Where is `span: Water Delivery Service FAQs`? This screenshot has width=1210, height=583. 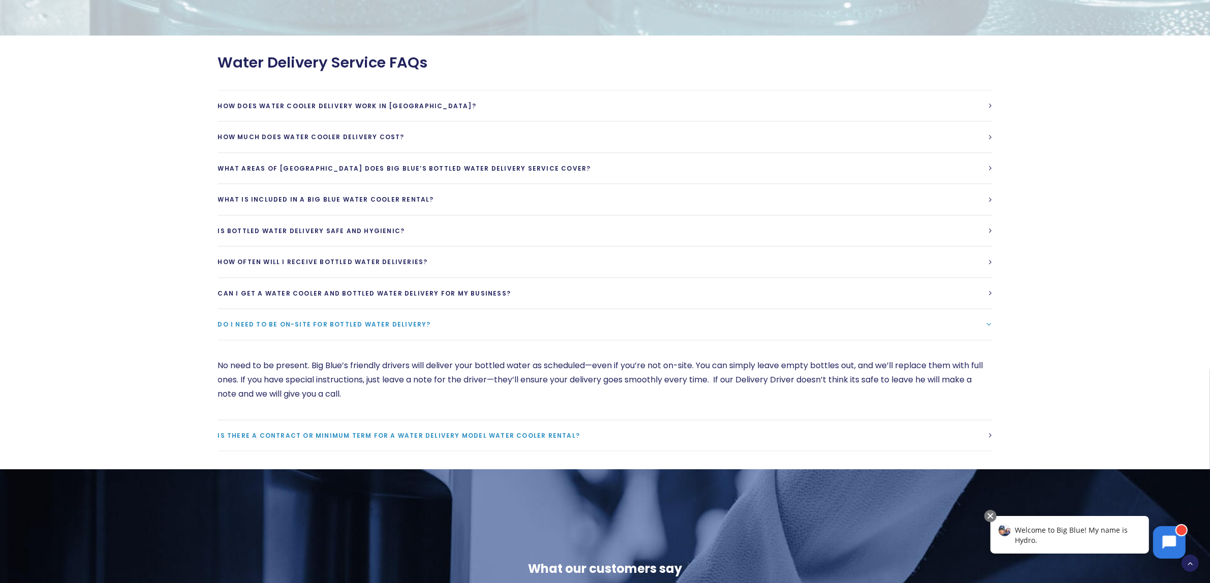 span: Water Delivery Service FAQs is located at coordinates (323, 62).